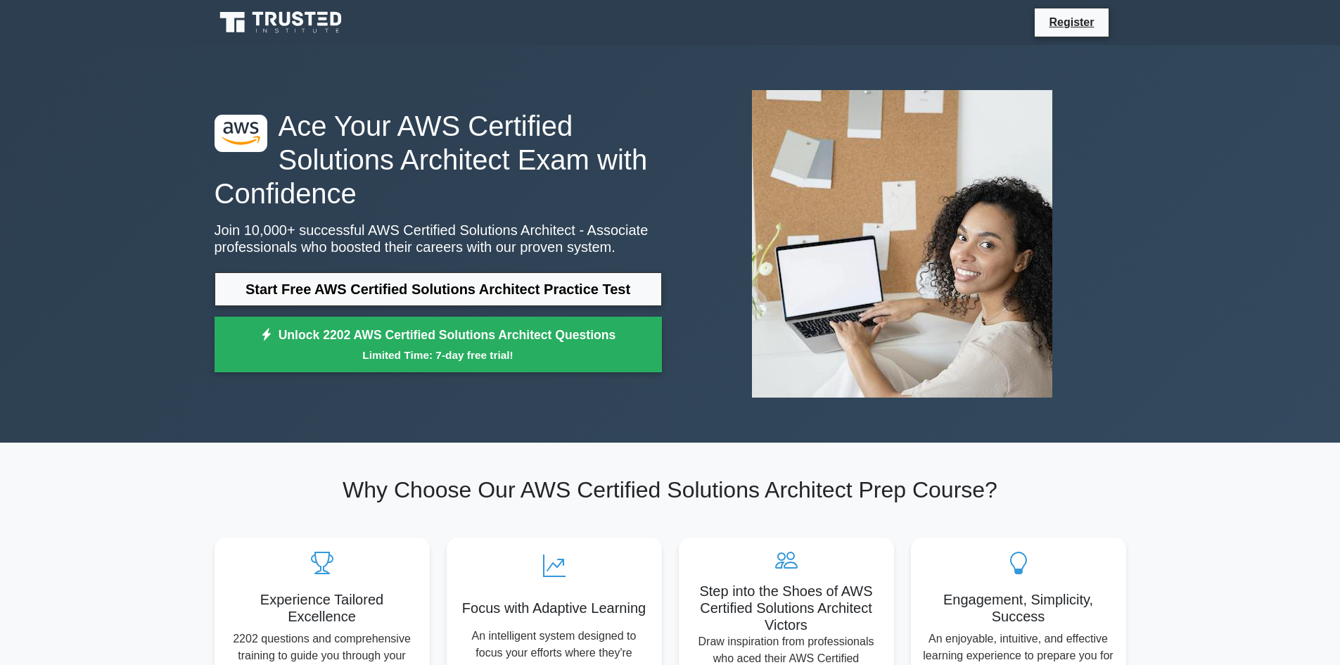 The width and height of the screenshot is (1340, 665). Describe the element at coordinates (438, 160) in the screenshot. I see `h1: Ace Your AWS Certified Solutions Architect Exam with Confidence` at that location.